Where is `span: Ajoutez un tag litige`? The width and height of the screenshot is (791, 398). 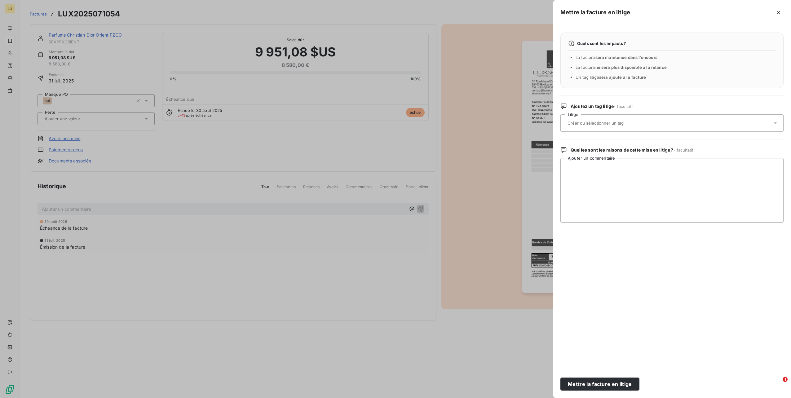 span: Ajoutez un tag litige is located at coordinates (602, 106).